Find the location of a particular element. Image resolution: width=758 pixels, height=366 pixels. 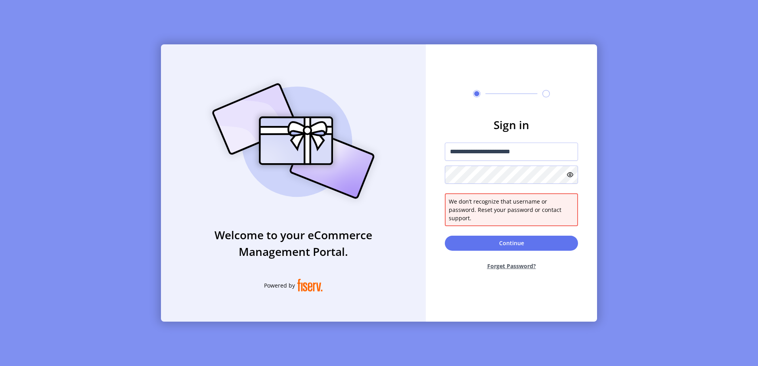

span: Powered by is located at coordinates (279, 285).